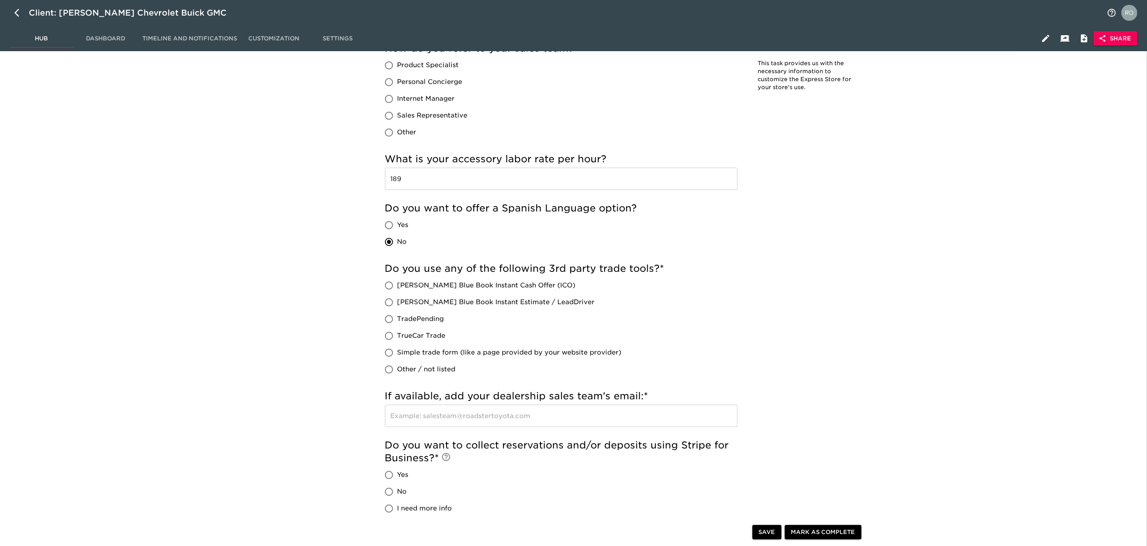 The height and width of the screenshot is (546, 1147). I want to click on span: Share, so click(1116, 38).